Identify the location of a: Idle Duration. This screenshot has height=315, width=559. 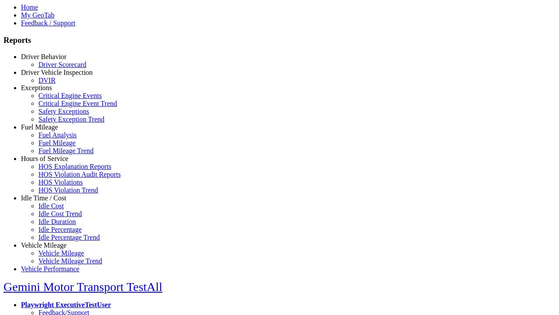
(57, 221).